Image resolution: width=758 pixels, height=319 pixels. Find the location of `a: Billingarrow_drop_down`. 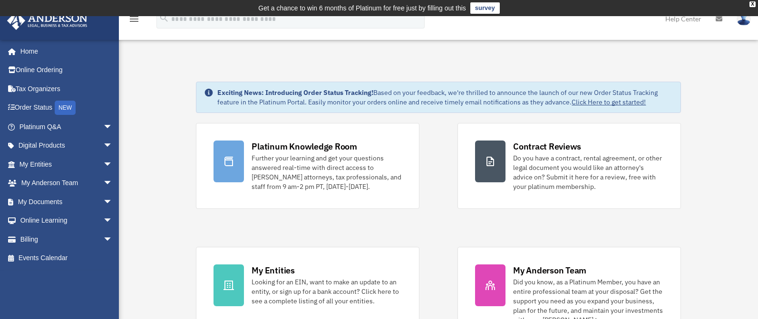

a: Billingarrow_drop_down is located at coordinates (67, 240).